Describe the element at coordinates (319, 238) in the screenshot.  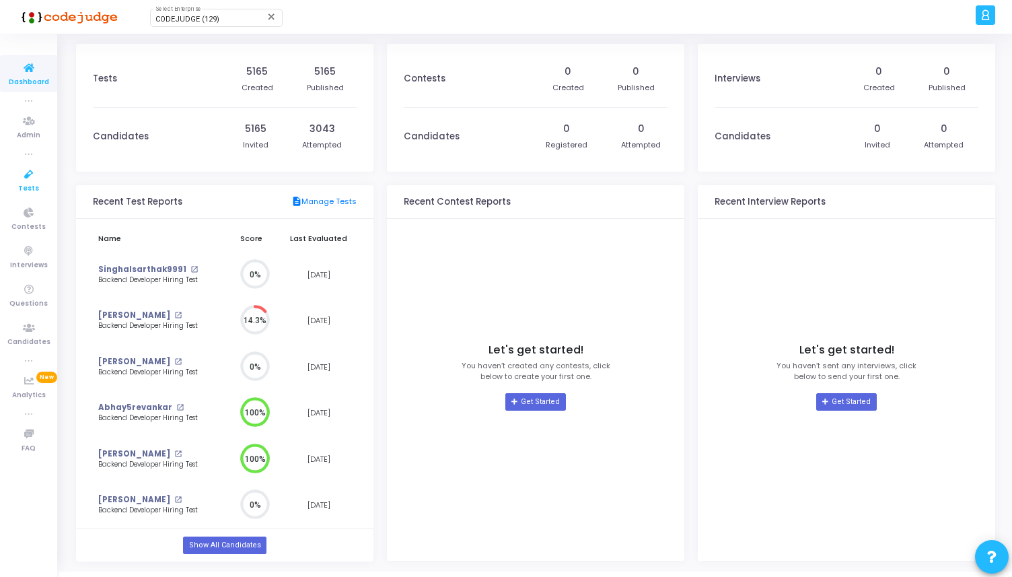
I see `th: Last Evaluated` at that location.